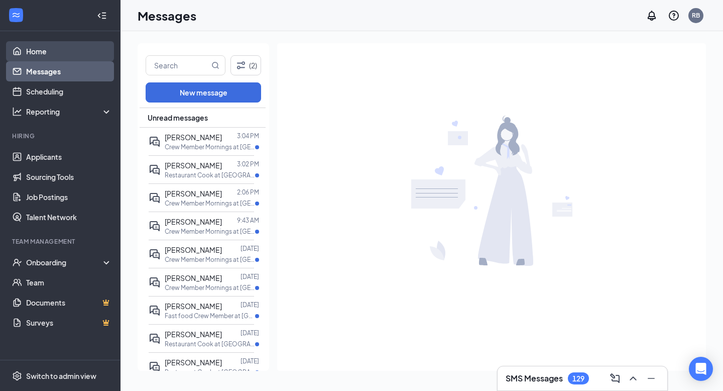  Describe the element at coordinates (178, 117) in the screenshot. I see `span: Unread messages` at that location.